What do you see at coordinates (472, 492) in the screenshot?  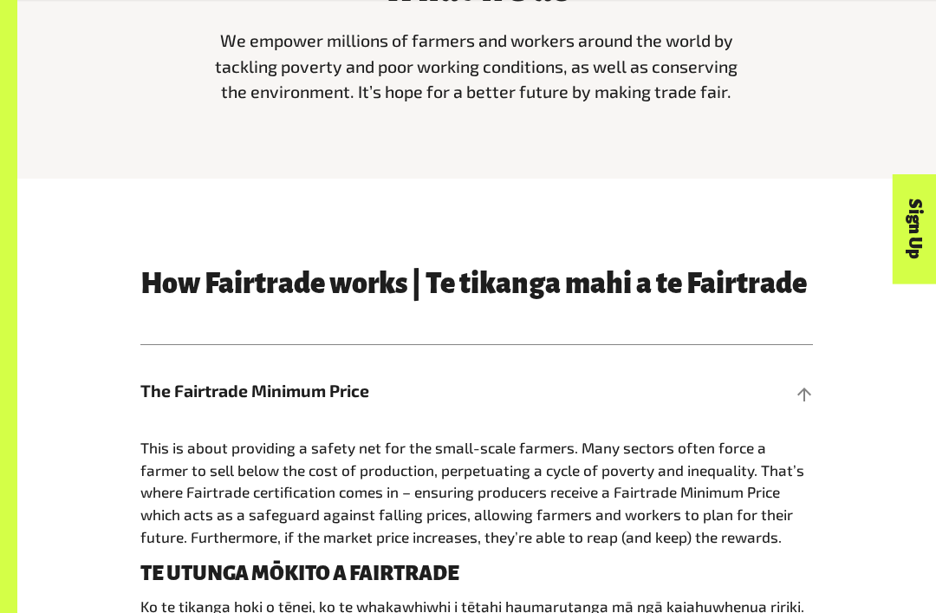 I see `span: This is about providing a safety net for the small-scale farmers. Many sectors often force a farm...` at bounding box center [472, 492].